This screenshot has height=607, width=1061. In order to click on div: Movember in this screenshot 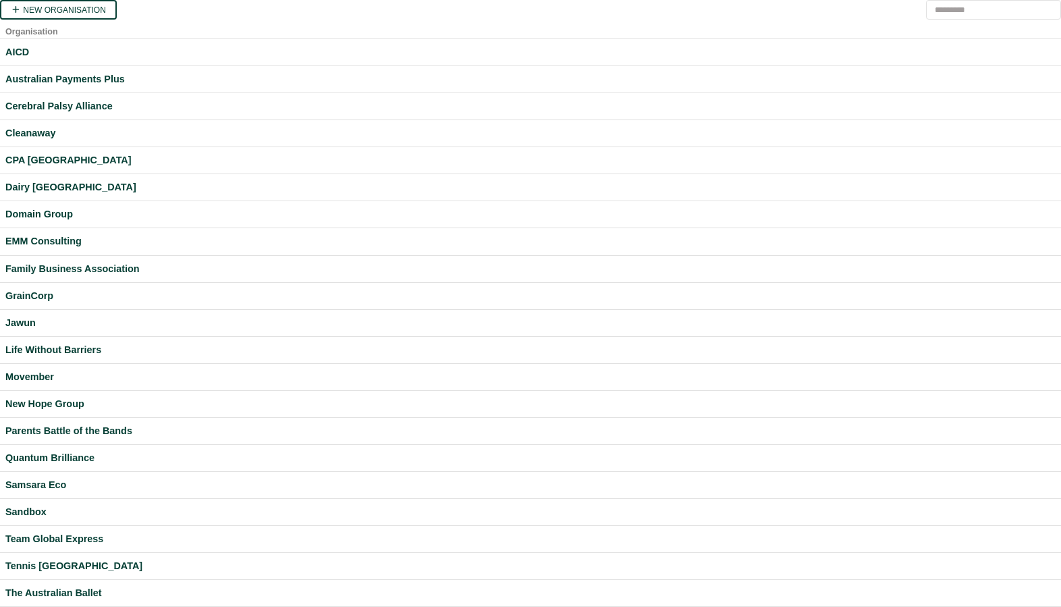, I will do `click(530, 377)`.